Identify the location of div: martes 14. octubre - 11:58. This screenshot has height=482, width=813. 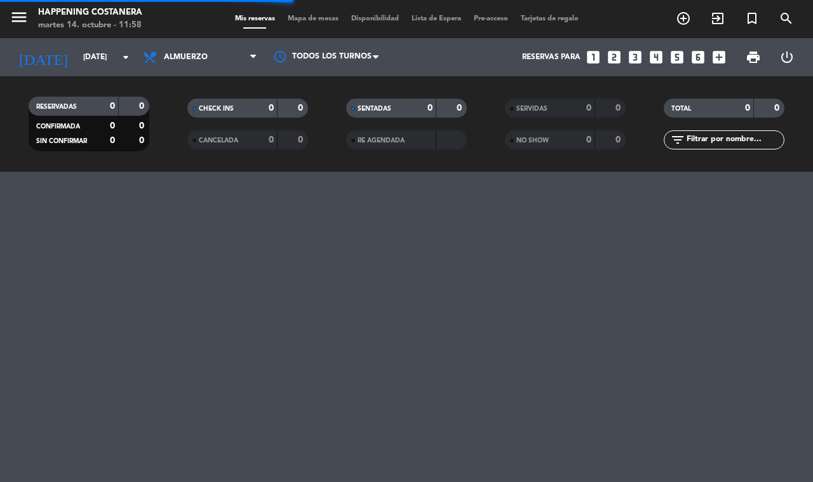
(90, 25).